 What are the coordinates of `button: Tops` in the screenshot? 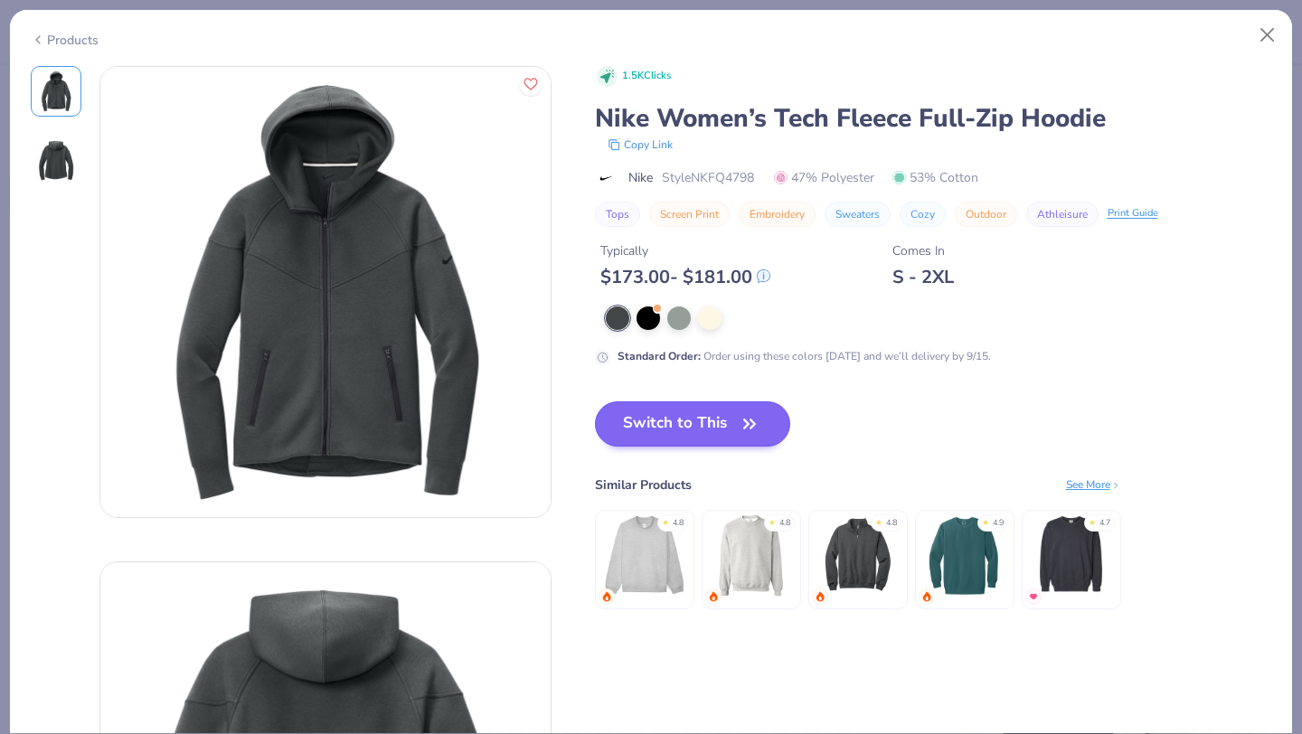 It's located at (618, 214).